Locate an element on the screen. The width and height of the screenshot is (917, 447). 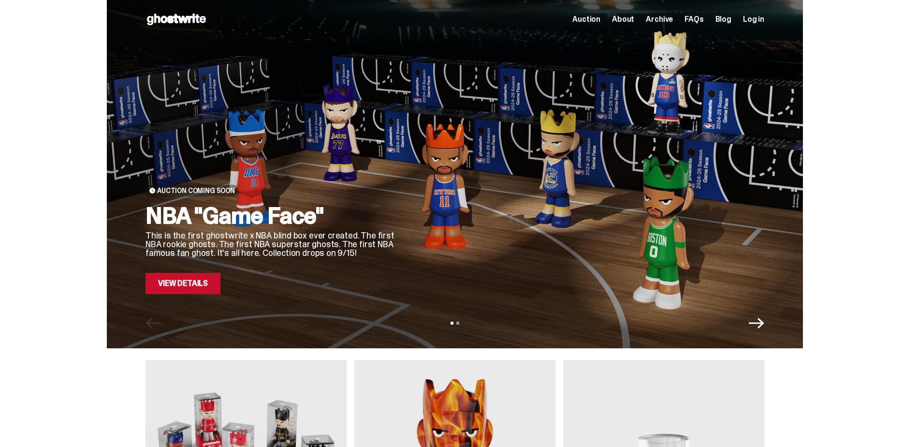
a: Archive is located at coordinates (660, 19).